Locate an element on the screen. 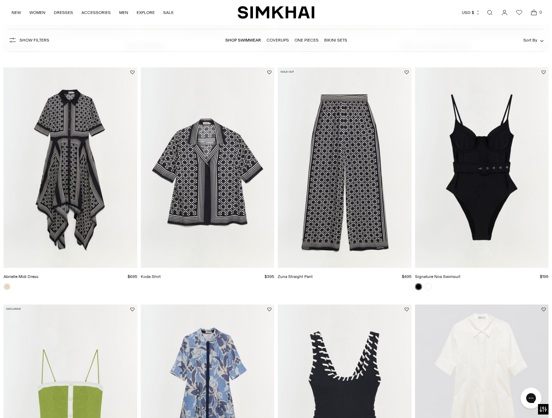 Image resolution: width=552 pixels, height=418 pixels. a: One Pieces is located at coordinates (306, 40).